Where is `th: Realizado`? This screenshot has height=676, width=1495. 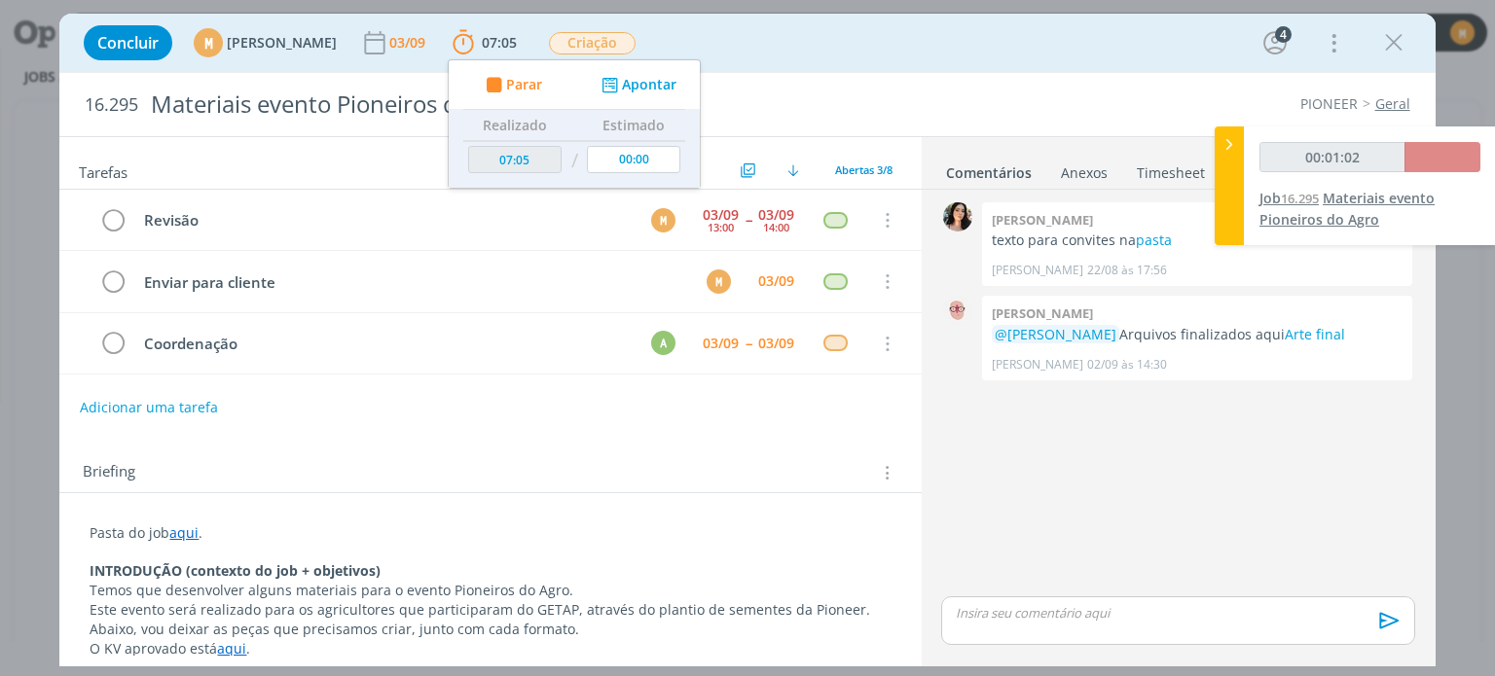
th: Realizado is located at coordinates (515, 126).